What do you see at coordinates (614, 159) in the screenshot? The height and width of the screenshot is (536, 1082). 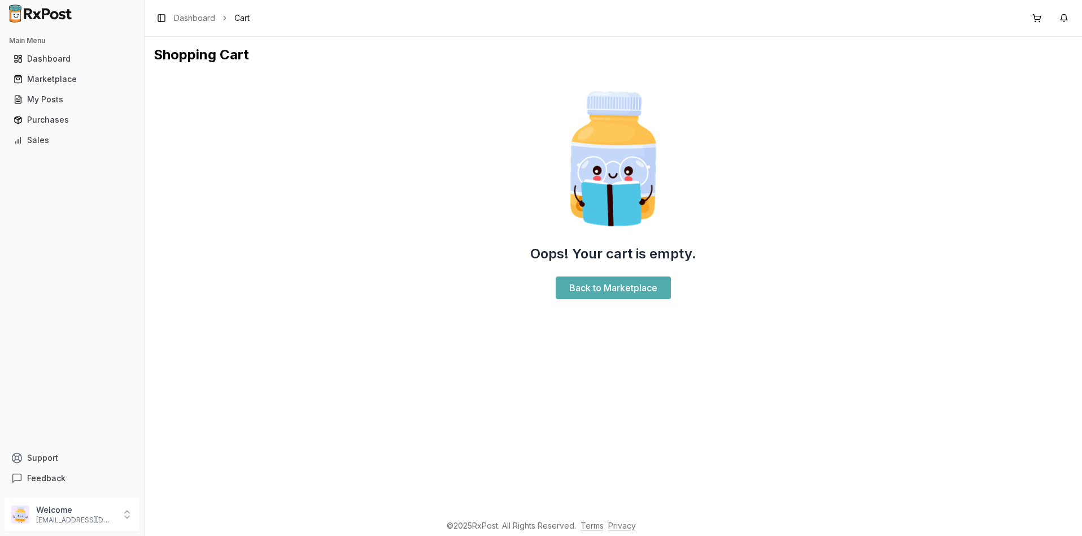 I see `img: Smart Pill Bottle` at bounding box center [614, 159].